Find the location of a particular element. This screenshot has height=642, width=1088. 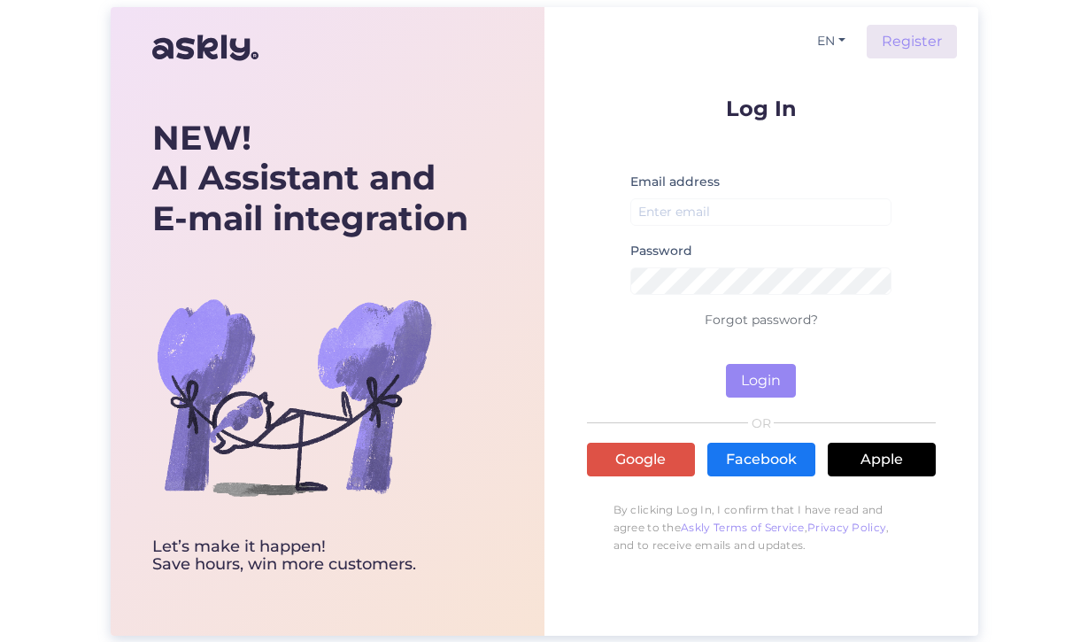

img: Askly is located at coordinates (205, 48).